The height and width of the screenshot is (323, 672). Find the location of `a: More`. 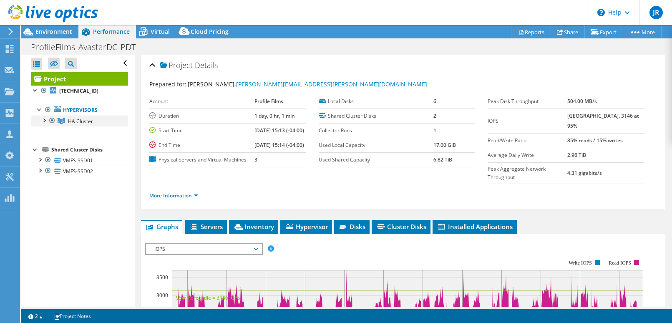

a: More is located at coordinates (642, 32).